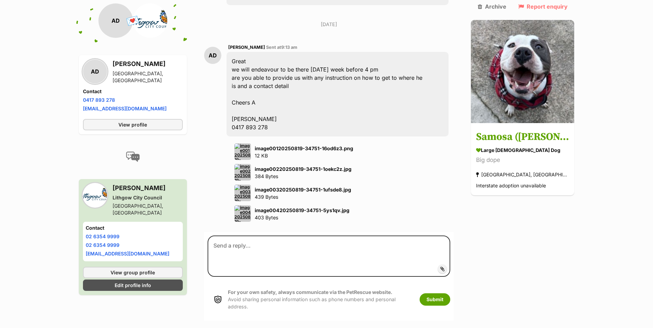  Describe the element at coordinates (243, 172) in the screenshot. I see `img: image00220250819-34751-1oekc2z.jpg` at that location.